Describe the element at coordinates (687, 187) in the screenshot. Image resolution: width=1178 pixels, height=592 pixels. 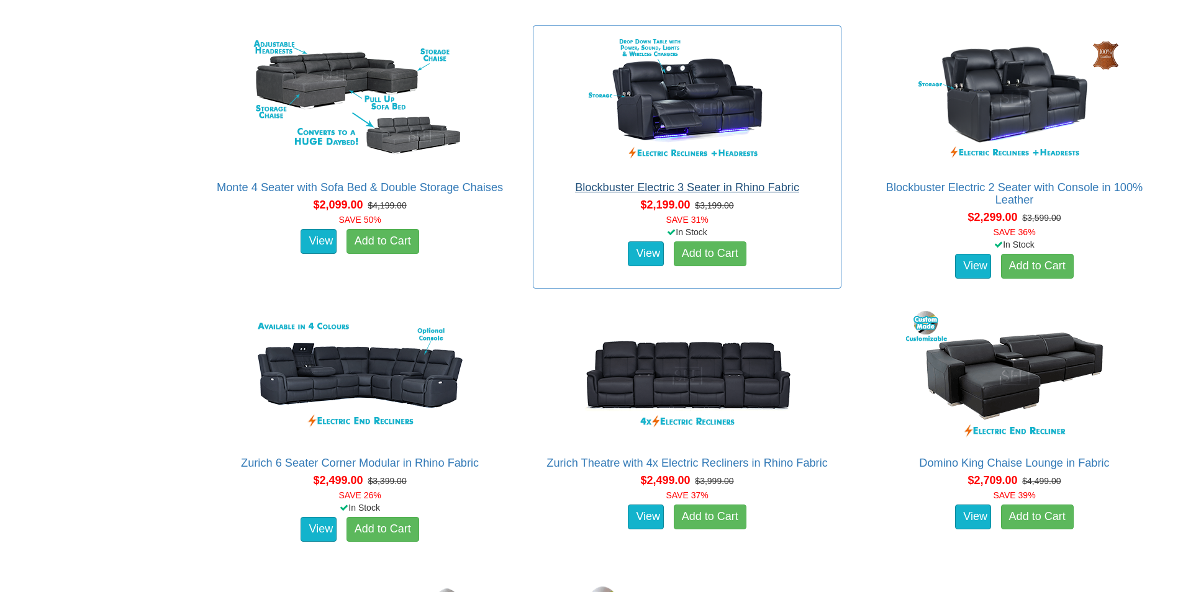
I see `a: Blockbuster Electric 3 Seater in Rhino Fabric` at that location.